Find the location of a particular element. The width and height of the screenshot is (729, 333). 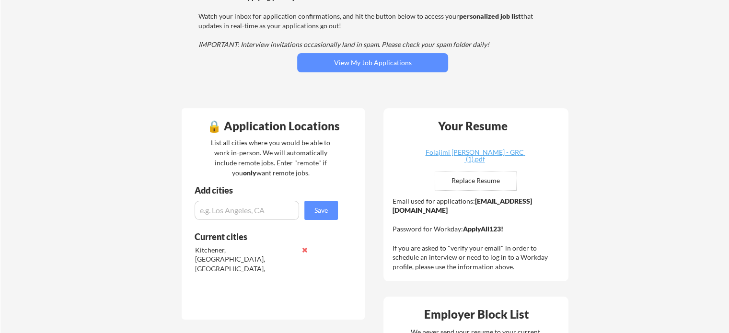

div: Add cities is located at coordinates (267, 190).